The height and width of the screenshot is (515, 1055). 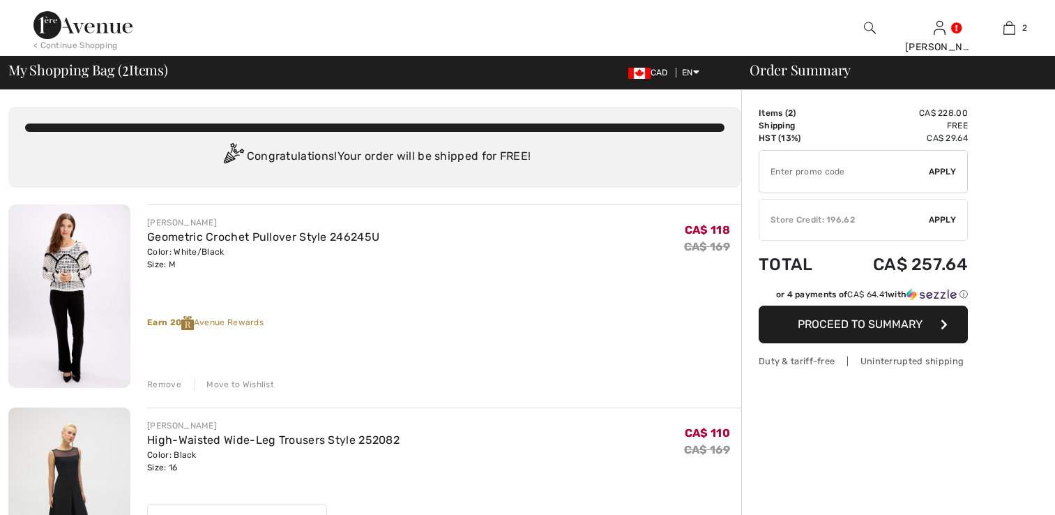 What do you see at coordinates (931, 294) in the screenshot?
I see `img: Sezzle` at bounding box center [931, 294].